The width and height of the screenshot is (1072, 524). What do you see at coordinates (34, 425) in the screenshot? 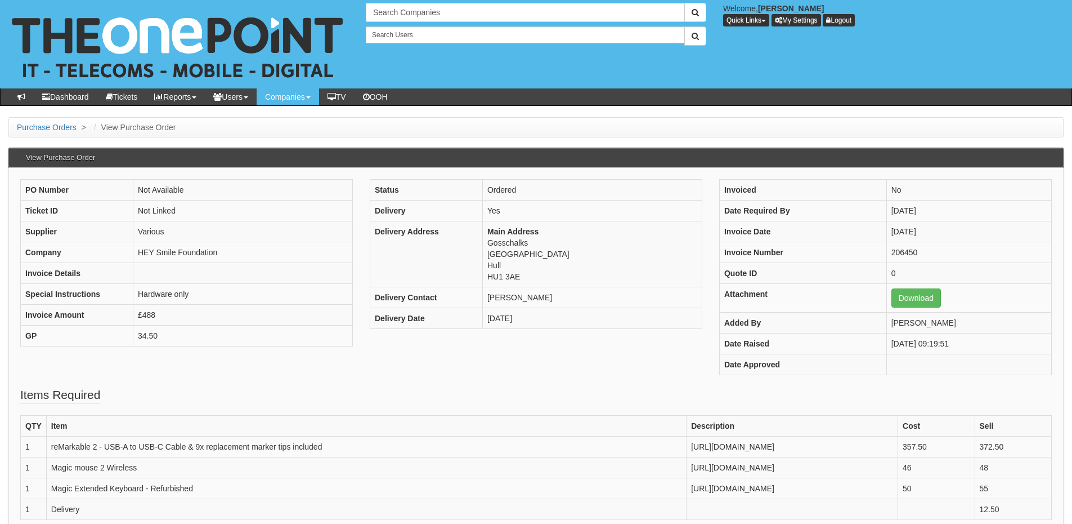
I see `th: QTY` at bounding box center [34, 425].